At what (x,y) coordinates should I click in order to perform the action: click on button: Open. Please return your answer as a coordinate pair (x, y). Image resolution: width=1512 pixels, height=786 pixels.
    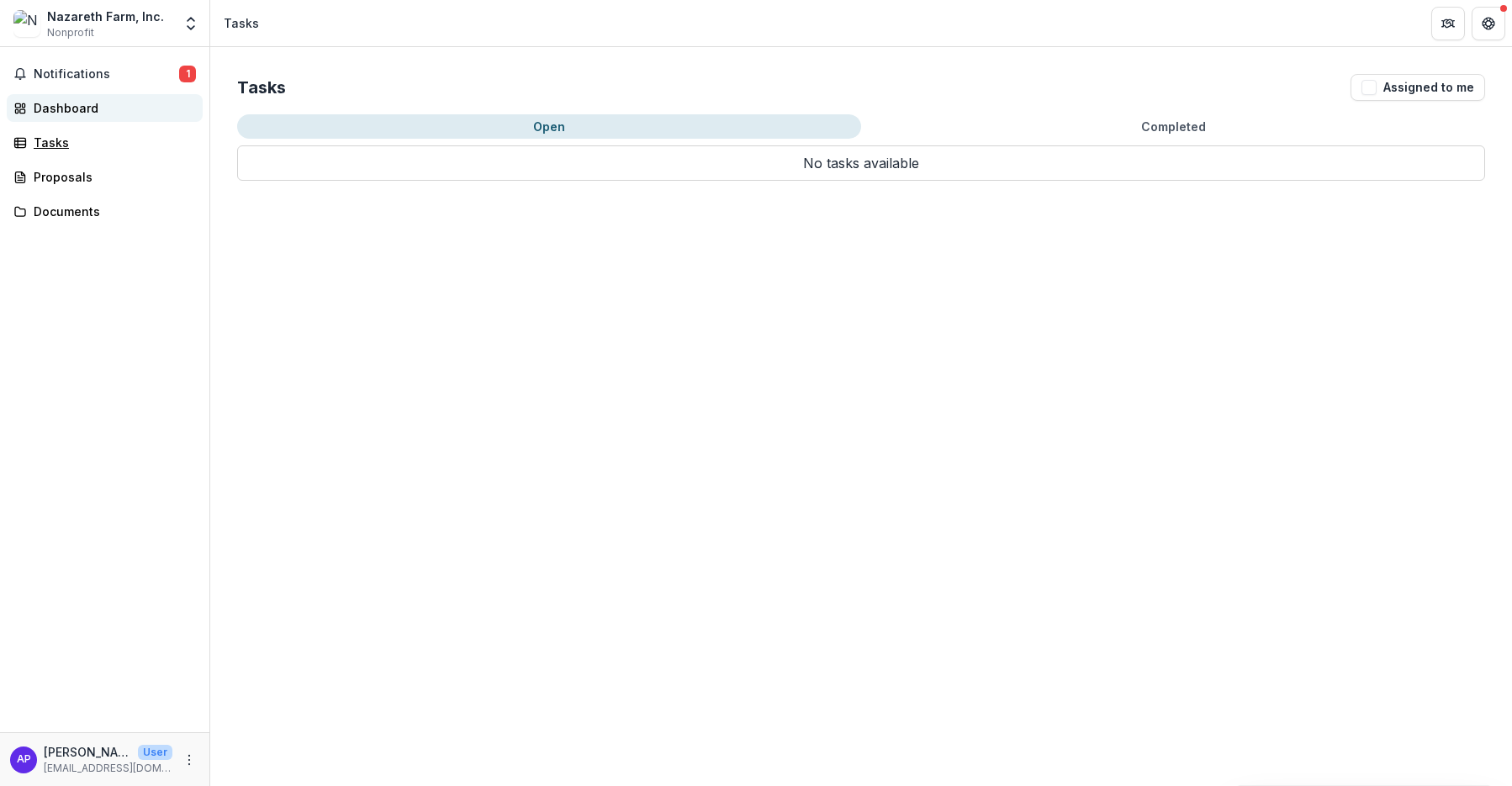
    Looking at the image, I should click on (549, 126).